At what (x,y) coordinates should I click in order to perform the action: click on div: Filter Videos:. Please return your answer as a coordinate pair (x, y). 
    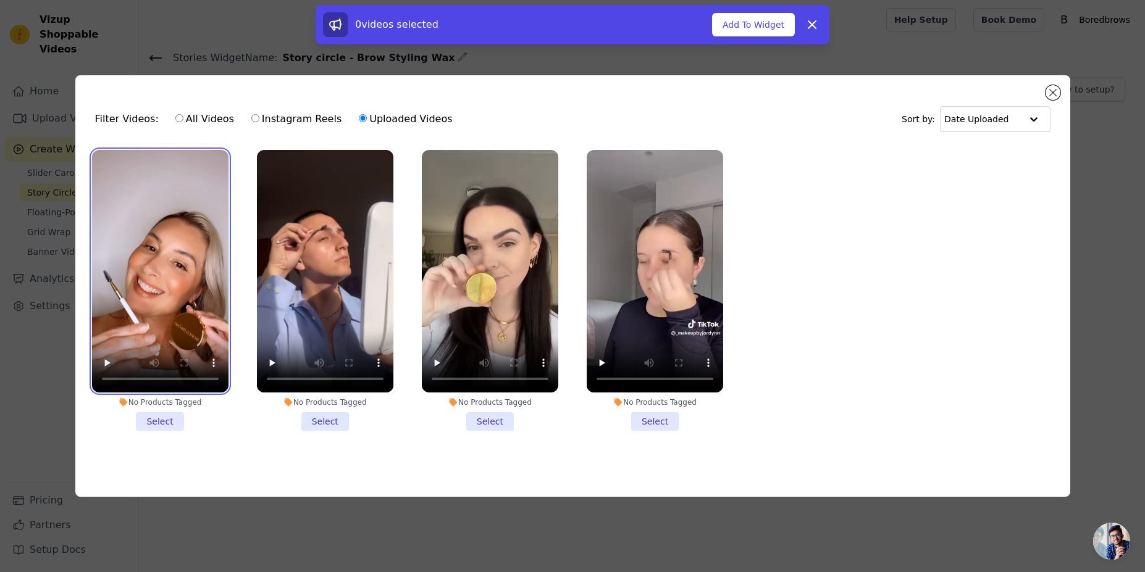
    Looking at the image, I should click on (277, 119).